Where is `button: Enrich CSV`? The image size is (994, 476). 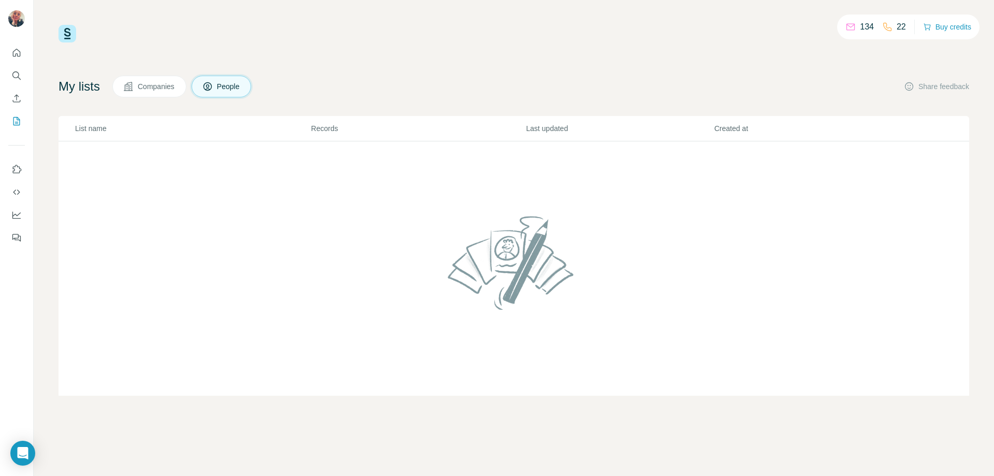
button: Enrich CSV is located at coordinates (17, 98).